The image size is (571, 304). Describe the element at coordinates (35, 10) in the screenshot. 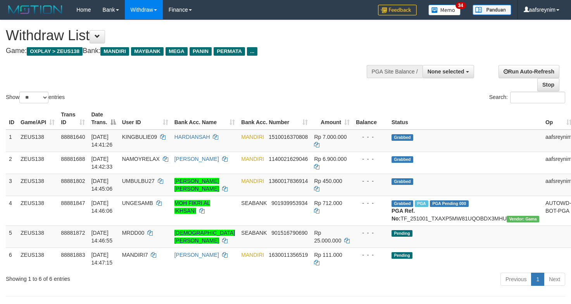

I see `img: MOTION_logo.png` at that location.